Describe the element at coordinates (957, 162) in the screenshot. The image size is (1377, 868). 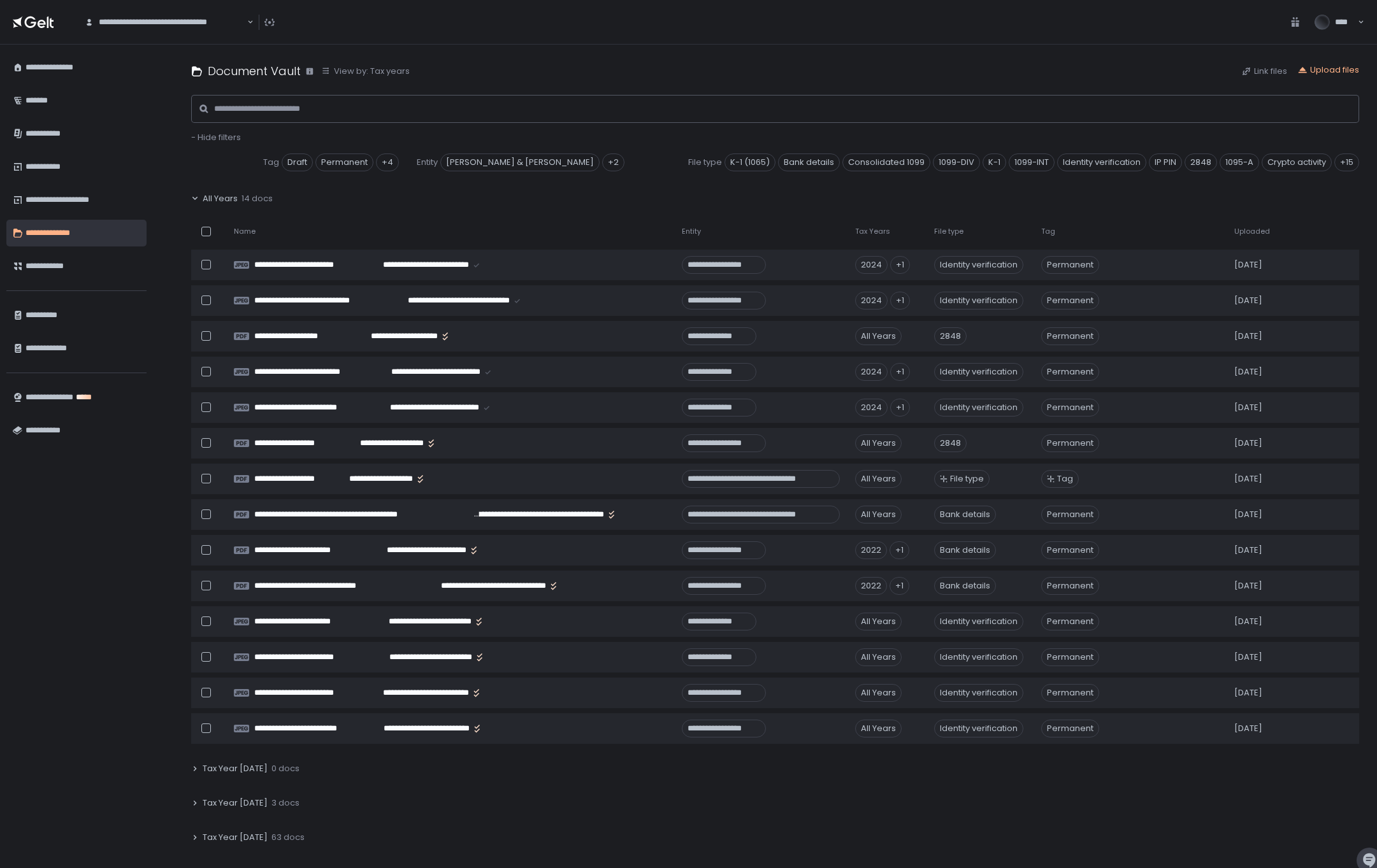
I see `span: 1099-DIV` at that location.